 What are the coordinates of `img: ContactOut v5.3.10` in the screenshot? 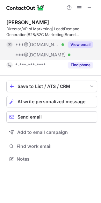 It's located at (25, 8).